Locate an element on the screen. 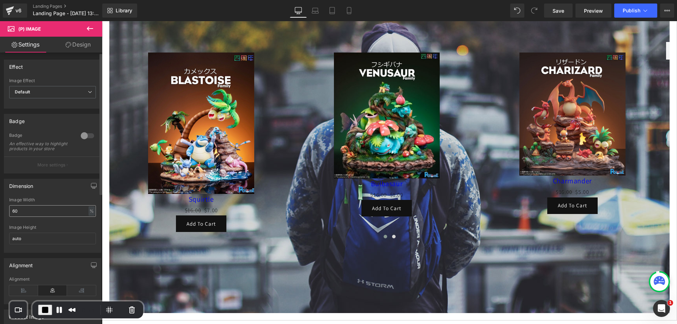  span: $1.00 is located at coordinates (295, 174).